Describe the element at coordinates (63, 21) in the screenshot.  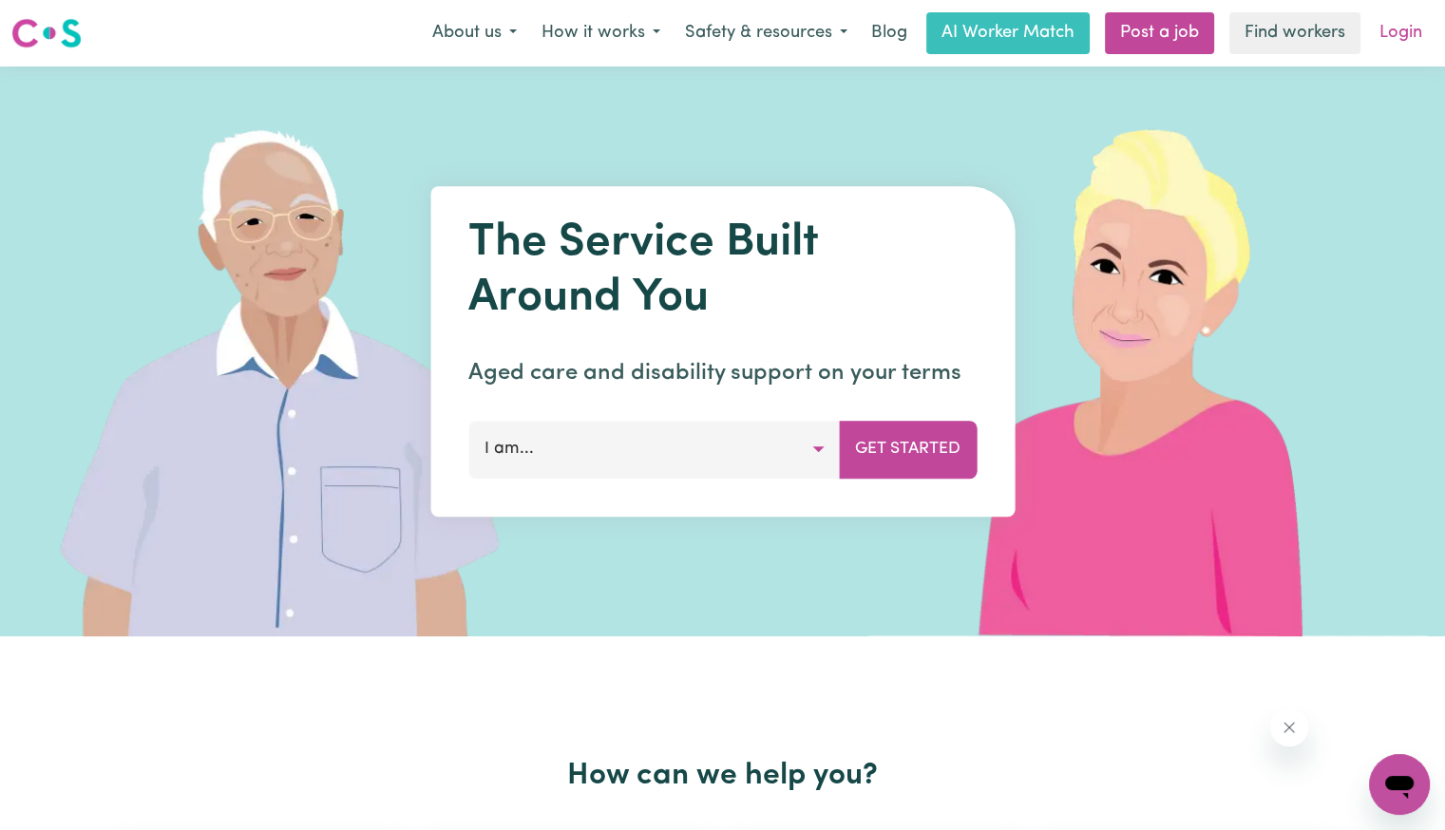
I see `span: Need any help?` at that location.